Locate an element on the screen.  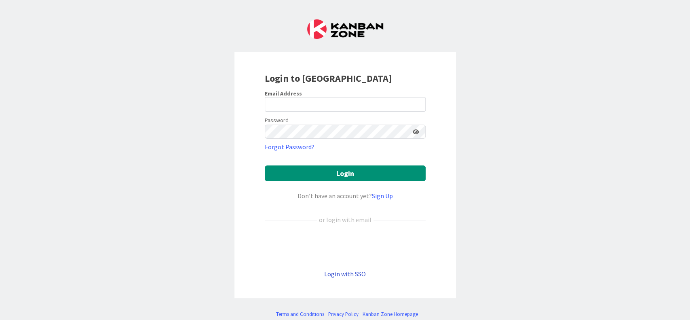
a: Privacy Policy is located at coordinates (343, 313).